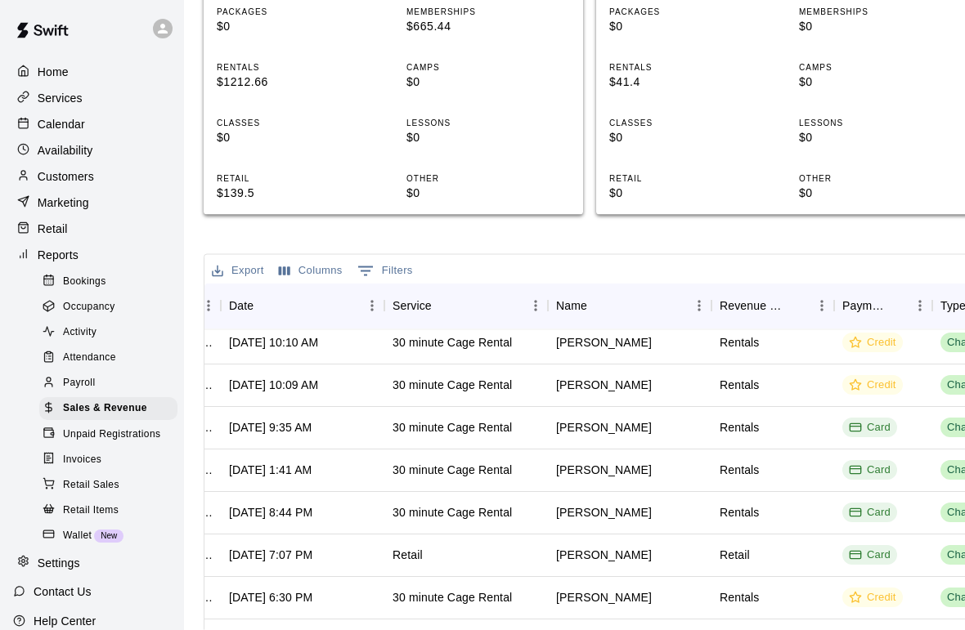 The image size is (965, 630). What do you see at coordinates (92, 73) in the screenshot?
I see `a: Home` at bounding box center [92, 73].